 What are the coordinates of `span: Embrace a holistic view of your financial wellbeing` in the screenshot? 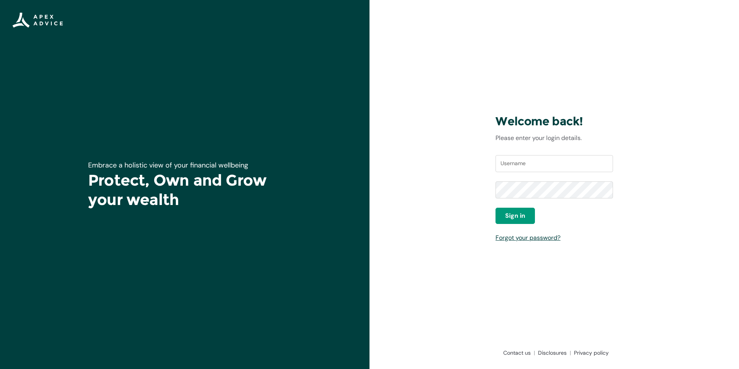 It's located at (168, 165).